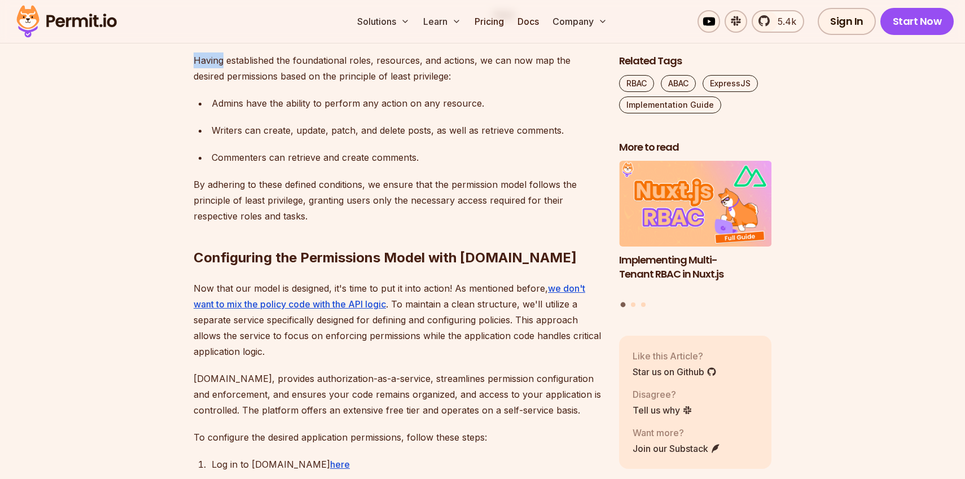  What do you see at coordinates (397, 68) in the screenshot?
I see `p: Having established the foundational roles, resources, and actions, we can now map the desired per...` at bounding box center [397, 68].